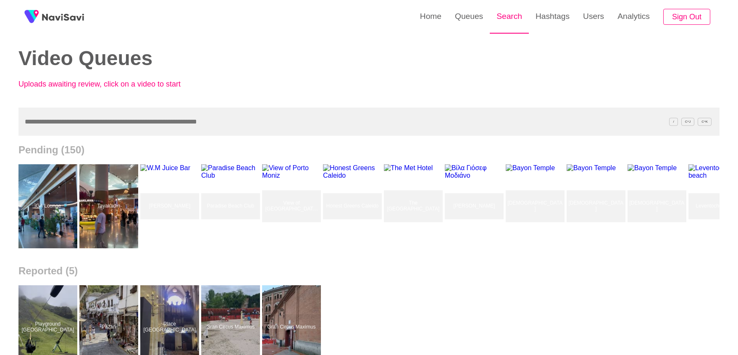 This screenshot has width=738, height=355. What do you see at coordinates (231, 206) in the screenshot?
I see `a: Paradise Beach ClubParadise Beach Club` at bounding box center [231, 206].